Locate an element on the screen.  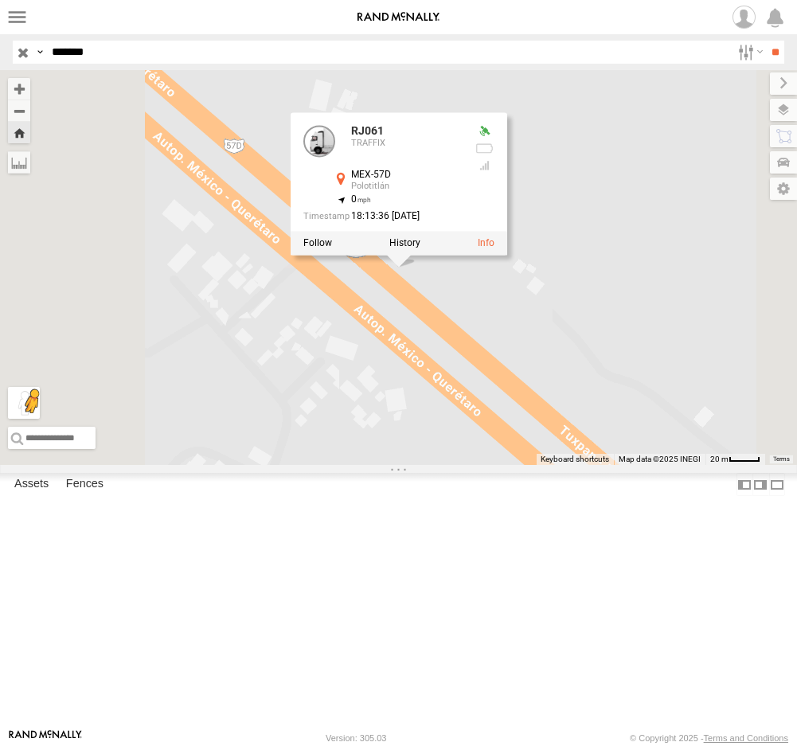
label: Realtime tracking of Asset is located at coordinates (317, 244).